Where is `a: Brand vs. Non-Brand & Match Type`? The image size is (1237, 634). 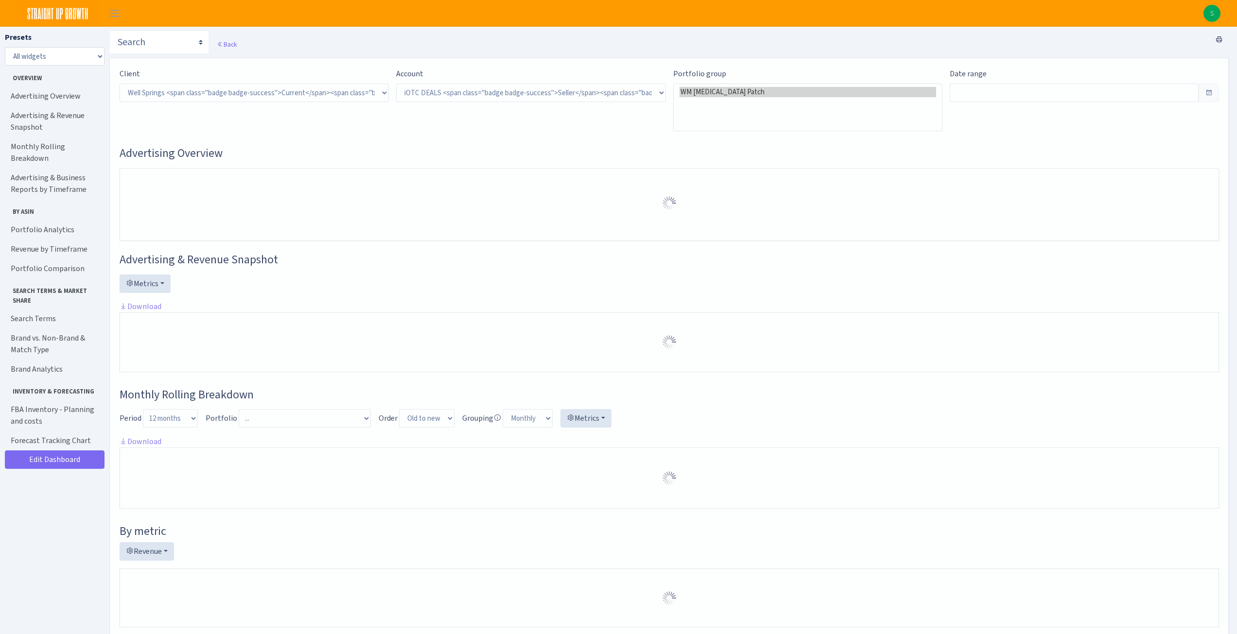
a: Brand vs. Non-Brand & Match Type is located at coordinates (53, 344).